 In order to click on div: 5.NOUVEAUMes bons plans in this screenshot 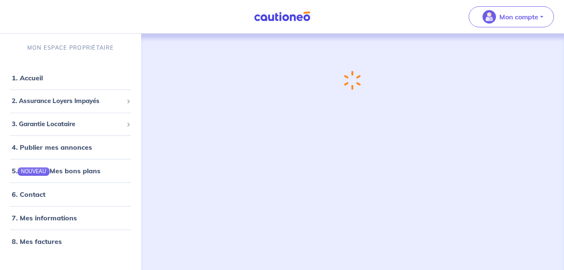, I will do `click(71, 171)`.